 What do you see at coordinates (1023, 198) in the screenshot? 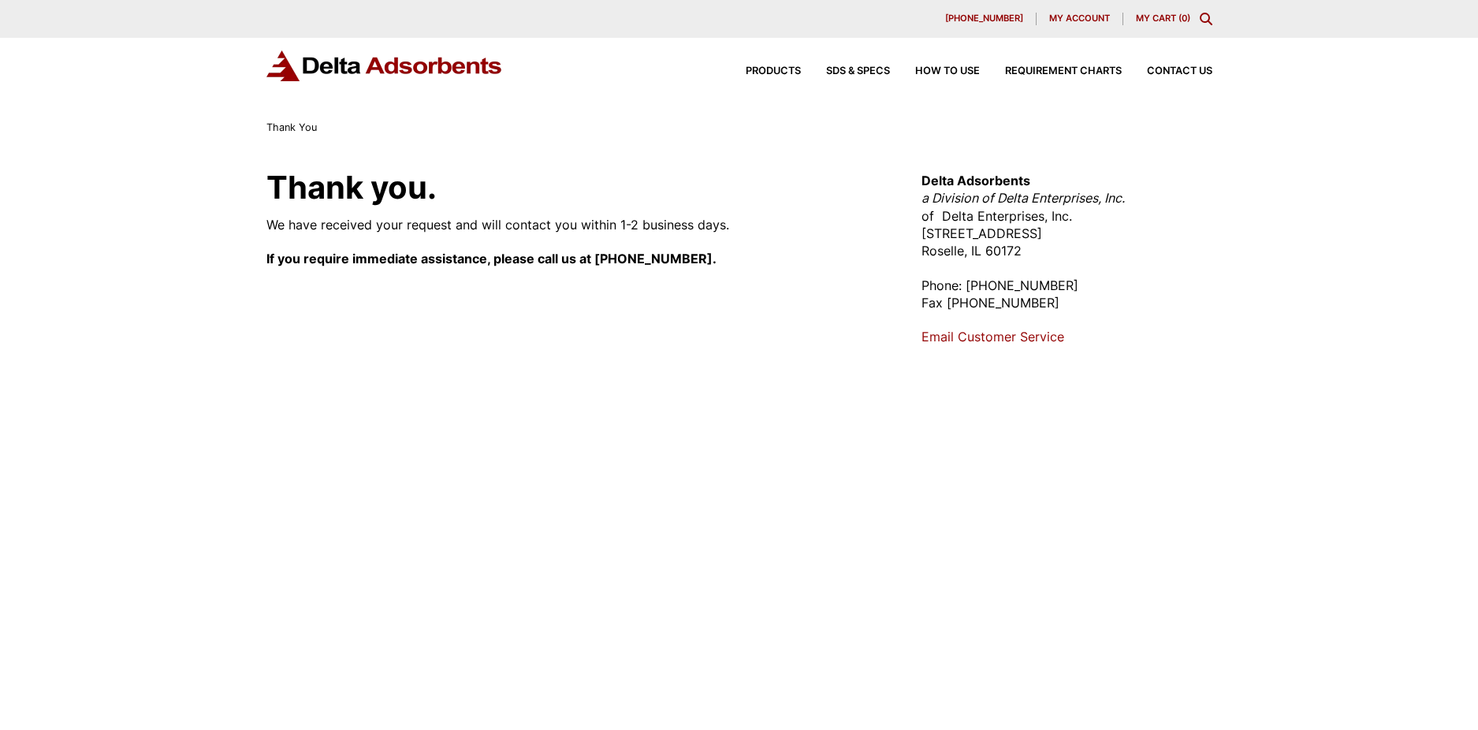
I see `em: a Division of Delta Enterprises, Inc.` at bounding box center [1023, 198].